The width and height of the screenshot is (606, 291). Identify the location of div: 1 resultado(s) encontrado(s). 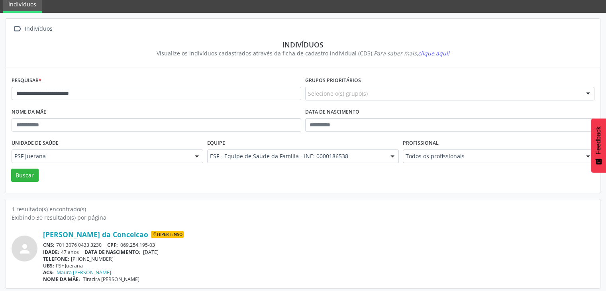
(303, 209).